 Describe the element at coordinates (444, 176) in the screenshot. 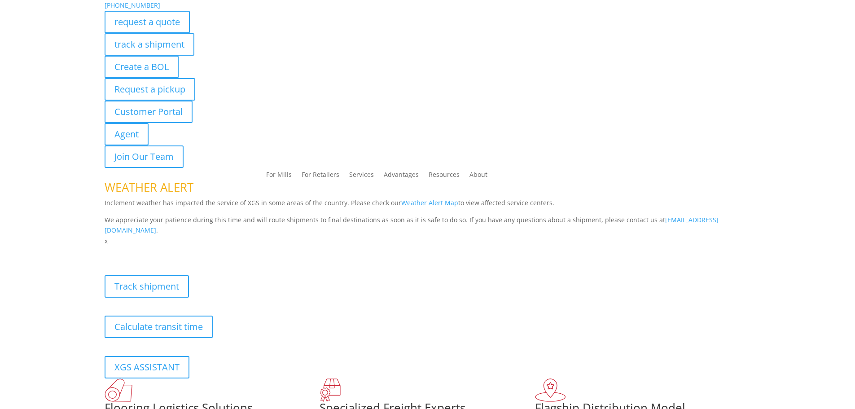

I see `a: Resources` at that location.